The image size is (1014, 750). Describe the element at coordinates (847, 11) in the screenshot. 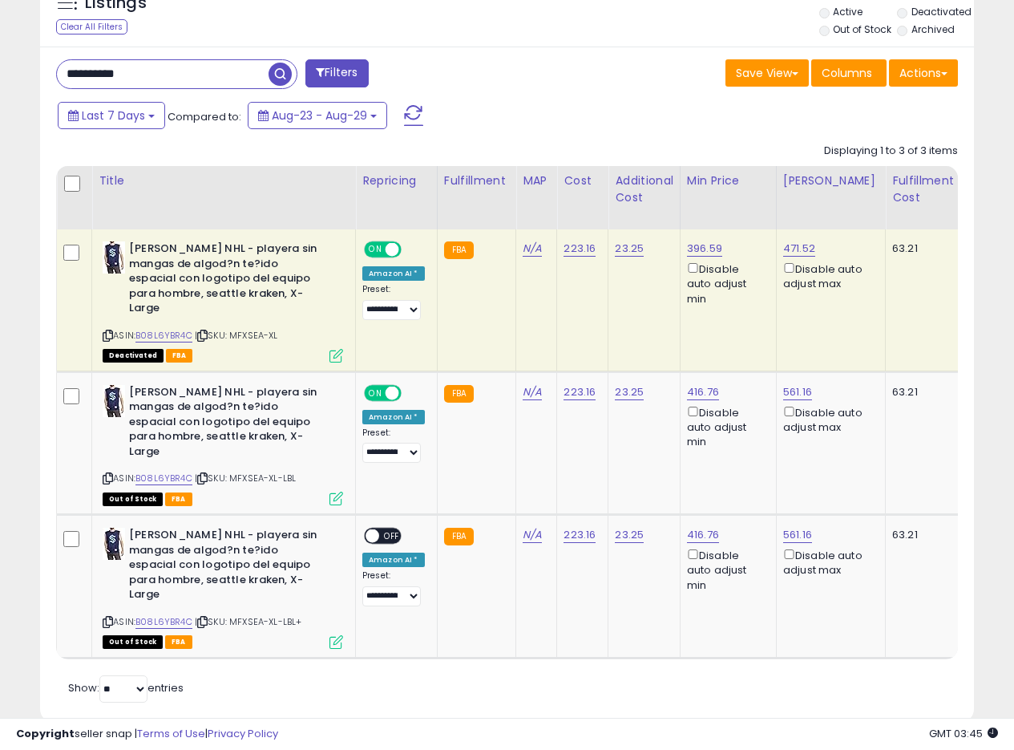

I see `label: Active` at that location.